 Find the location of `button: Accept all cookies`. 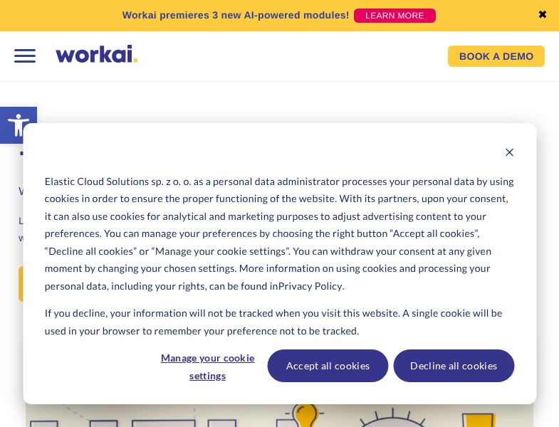

button: Accept all cookies is located at coordinates (328, 366).